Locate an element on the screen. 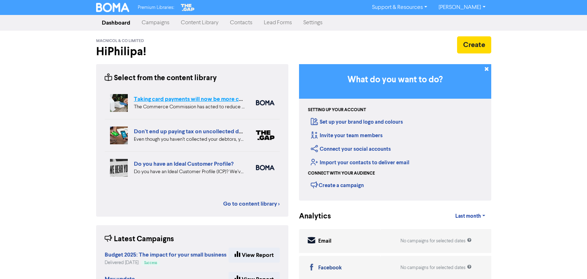 This screenshot has height=279, width=587. a: Lead Forms is located at coordinates (278, 23).